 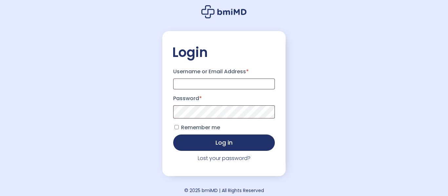 I want to click on h2: Login, so click(x=224, y=52).